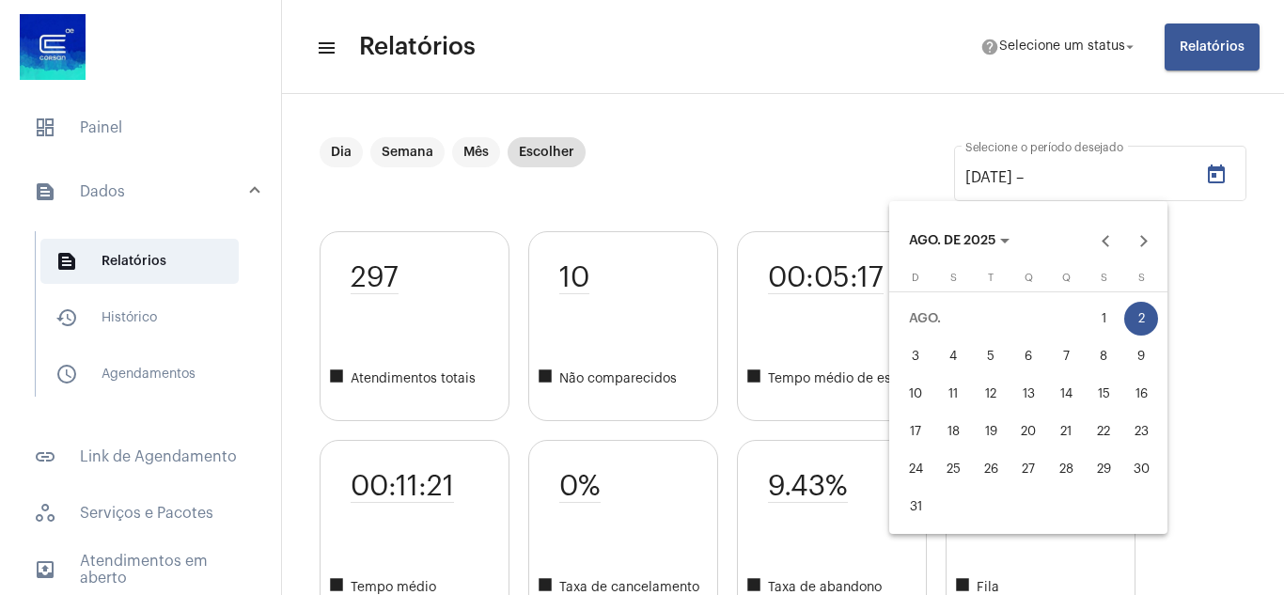 The height and width of the screenshot is (595, 1284). I want to click on div: 7, so click(1066, 356).